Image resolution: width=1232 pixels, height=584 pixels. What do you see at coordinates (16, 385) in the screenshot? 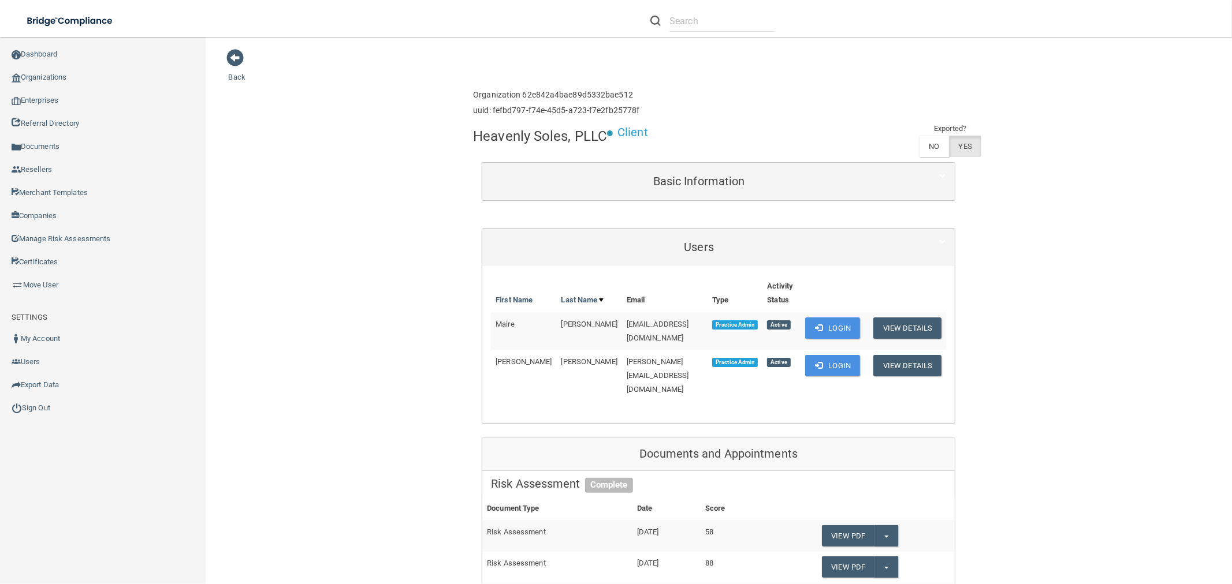
I see `img: icon-export.b9366987.png` at bounding box center [16, 385].